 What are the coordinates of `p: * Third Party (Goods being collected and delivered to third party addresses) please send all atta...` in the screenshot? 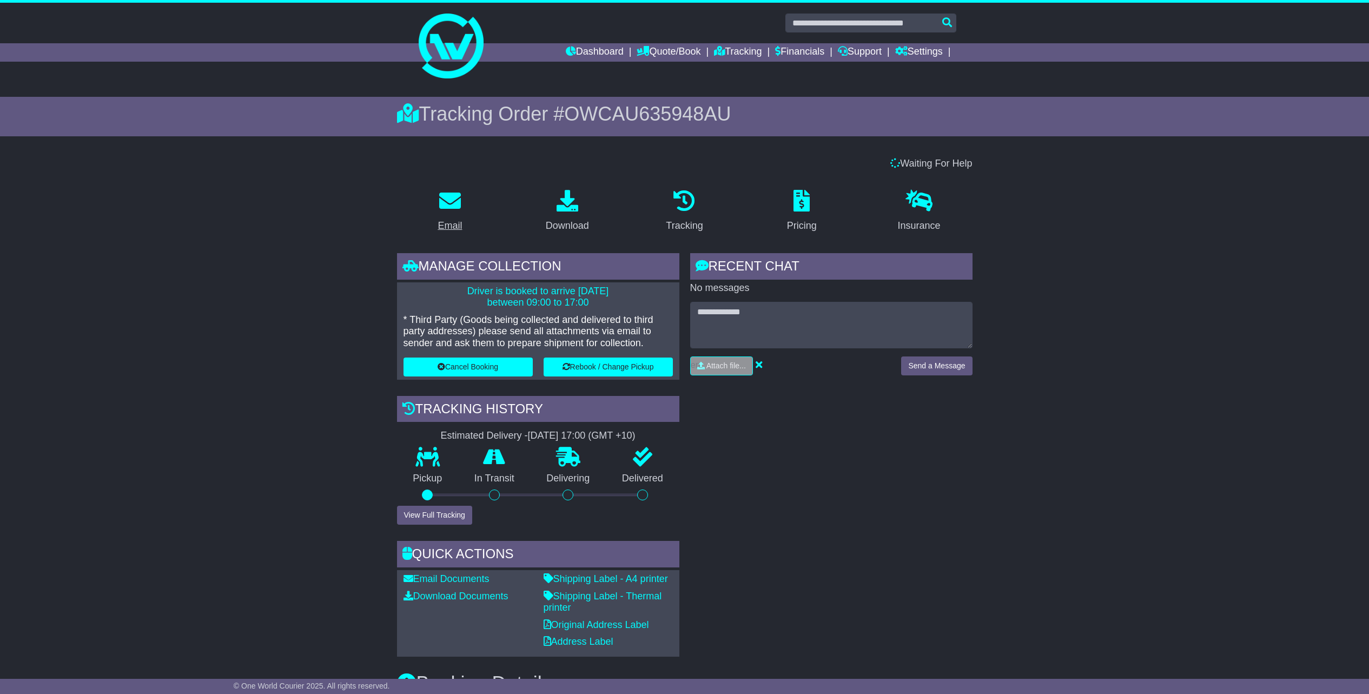 It's located at (538, 332).